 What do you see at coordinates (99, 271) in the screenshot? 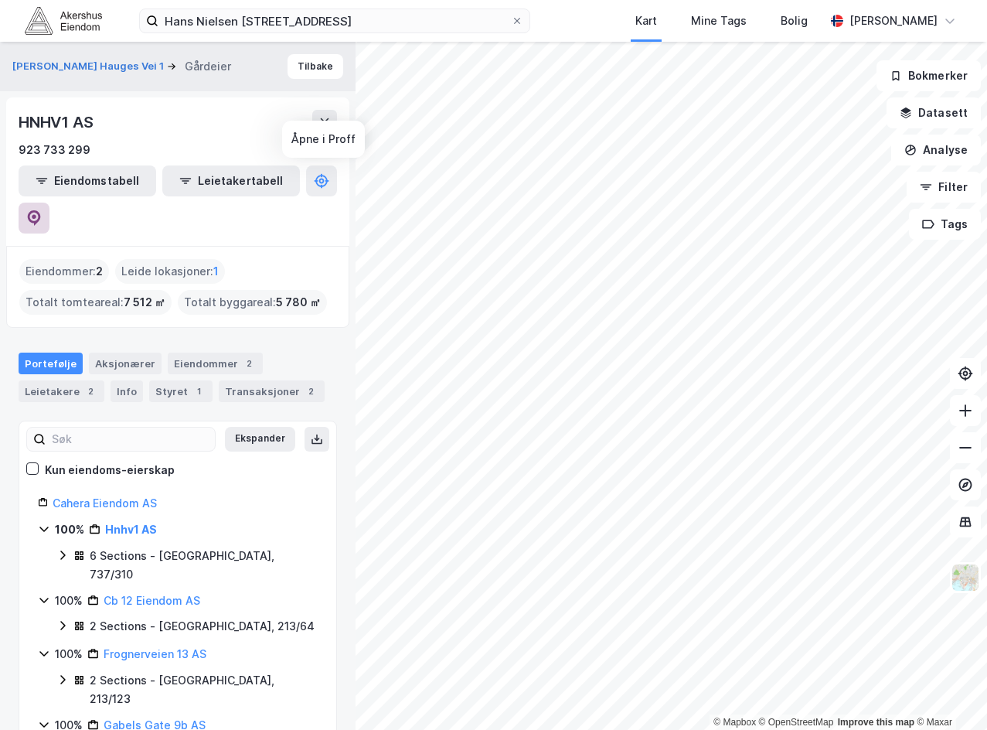
I see `span: 2` at bounding box center [99, 271].